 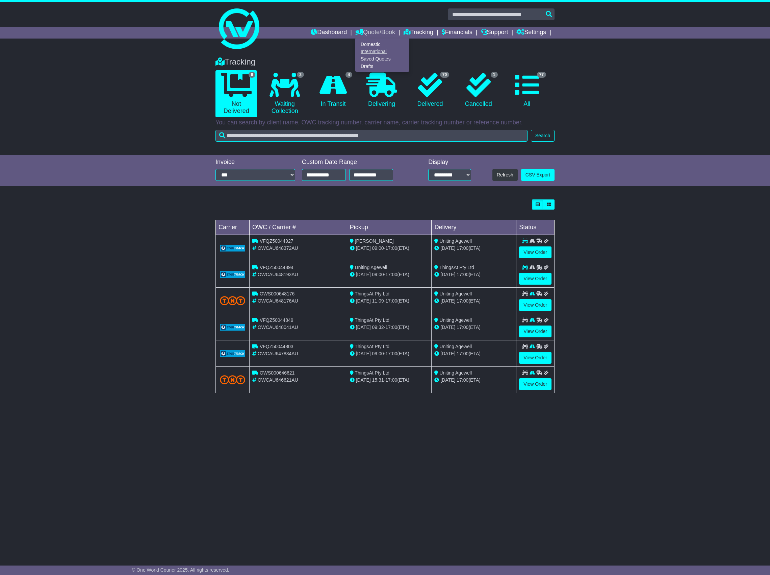 I want to click on span: OWCAU648193AU, so click(x=278, y=274).